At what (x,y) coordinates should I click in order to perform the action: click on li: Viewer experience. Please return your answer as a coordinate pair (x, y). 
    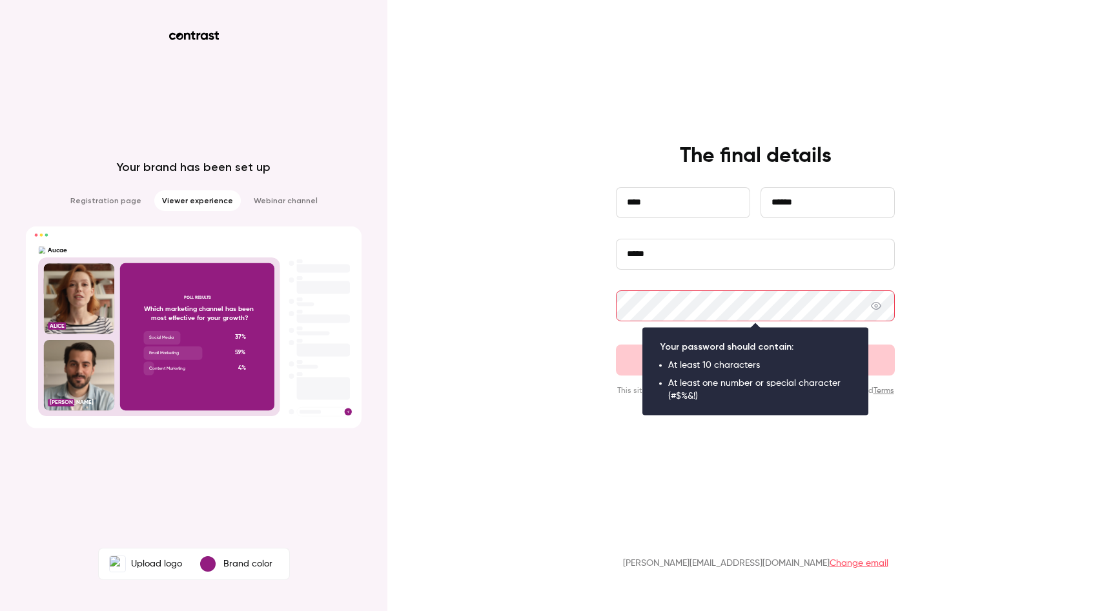
    Looking at the image, I should click on (197, 201).